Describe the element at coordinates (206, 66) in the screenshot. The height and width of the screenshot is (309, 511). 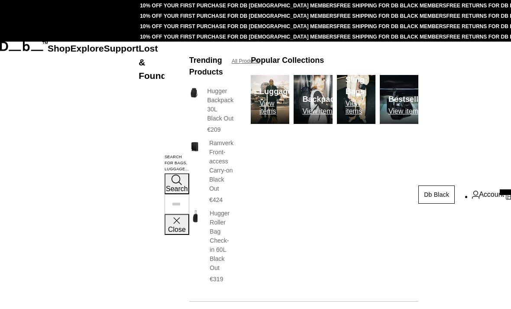
I see `h3: Trending Products` at that location.